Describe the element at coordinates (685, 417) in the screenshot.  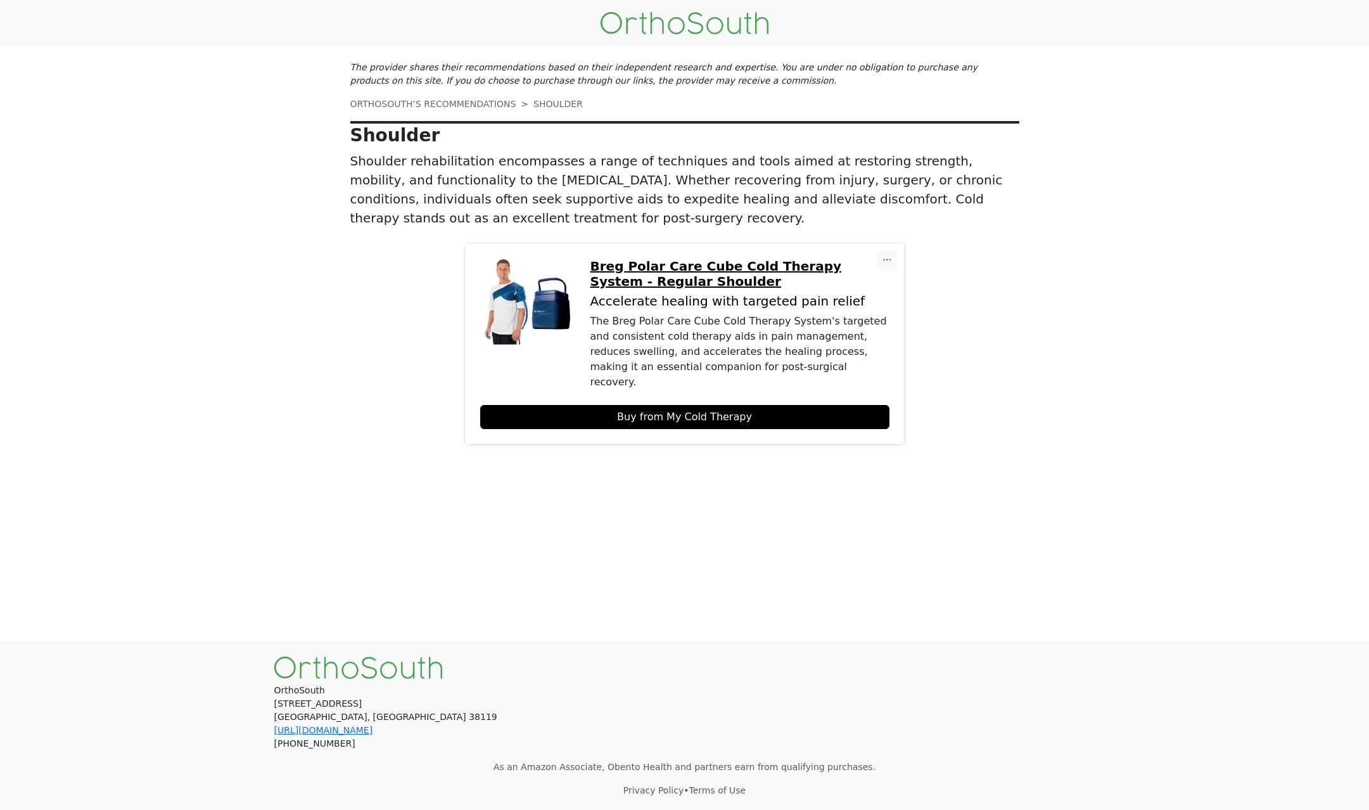
I see `a: Buy from My Cold Therapy` at that location.